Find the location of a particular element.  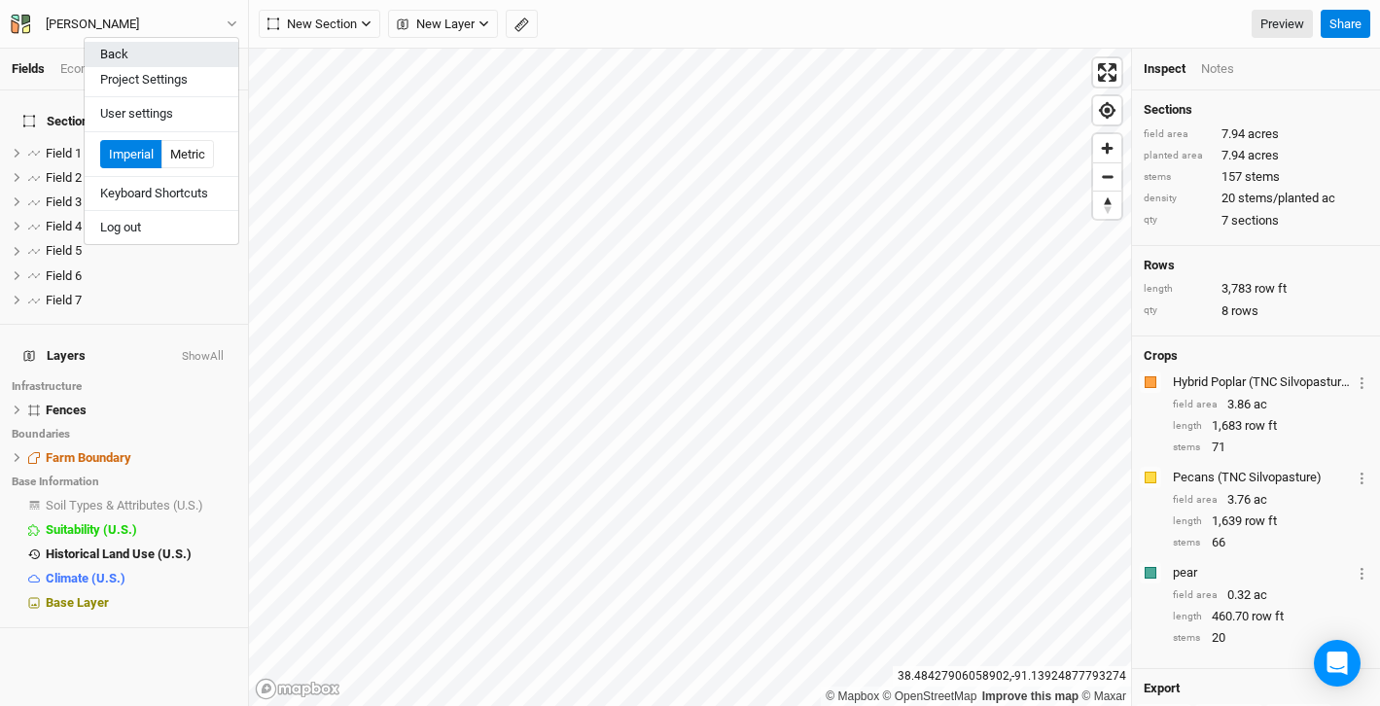

div: Notes is located at coordinates (1217, 69).